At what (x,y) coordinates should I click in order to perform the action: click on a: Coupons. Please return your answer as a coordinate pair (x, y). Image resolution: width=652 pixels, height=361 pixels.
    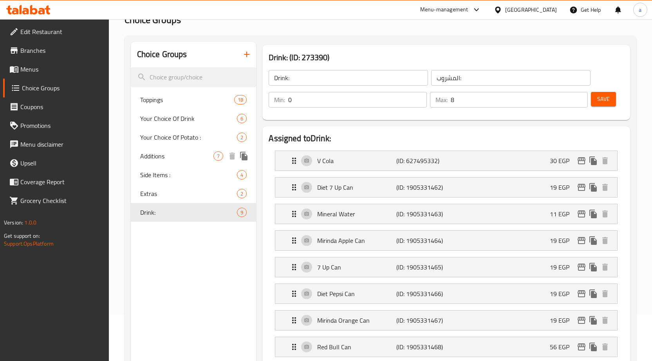
    Looking at the image, I should click on (56, 107).